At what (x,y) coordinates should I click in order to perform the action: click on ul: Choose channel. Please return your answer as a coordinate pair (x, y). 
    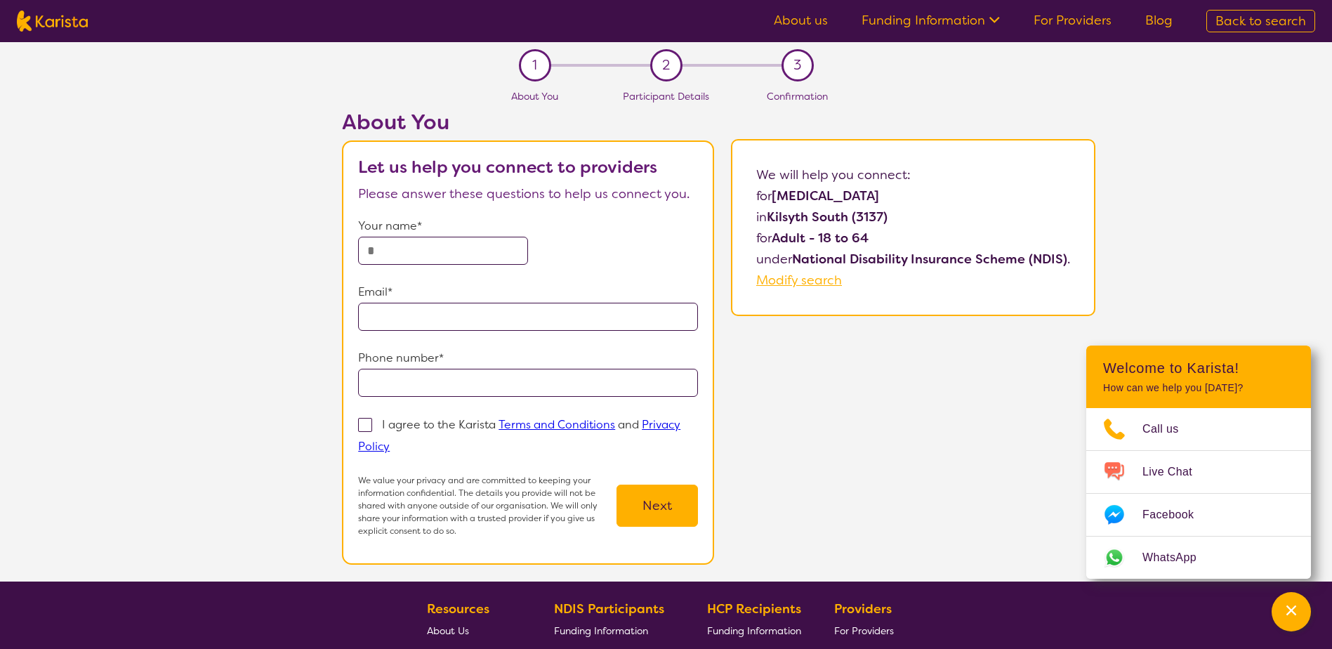
    Looking at the image, I should click on (1199, 493).